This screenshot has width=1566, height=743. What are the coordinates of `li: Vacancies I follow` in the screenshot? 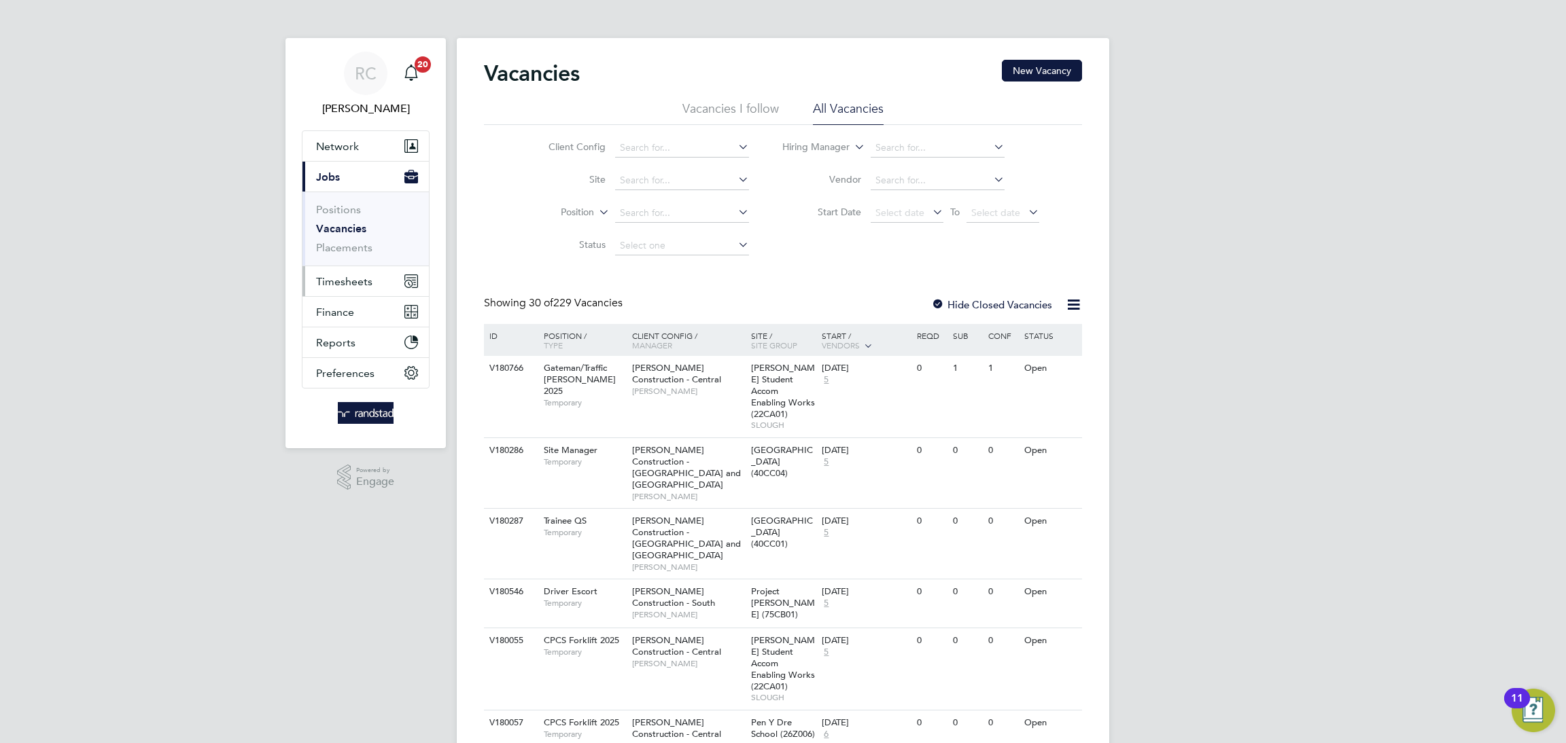 It's located at (731, 113).